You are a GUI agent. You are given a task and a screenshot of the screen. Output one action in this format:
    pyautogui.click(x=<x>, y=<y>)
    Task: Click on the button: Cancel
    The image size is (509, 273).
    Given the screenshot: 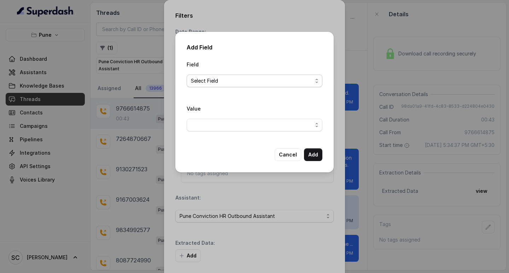 What is the action you would take?
    pyautogui.click(x=288, y=155)
    